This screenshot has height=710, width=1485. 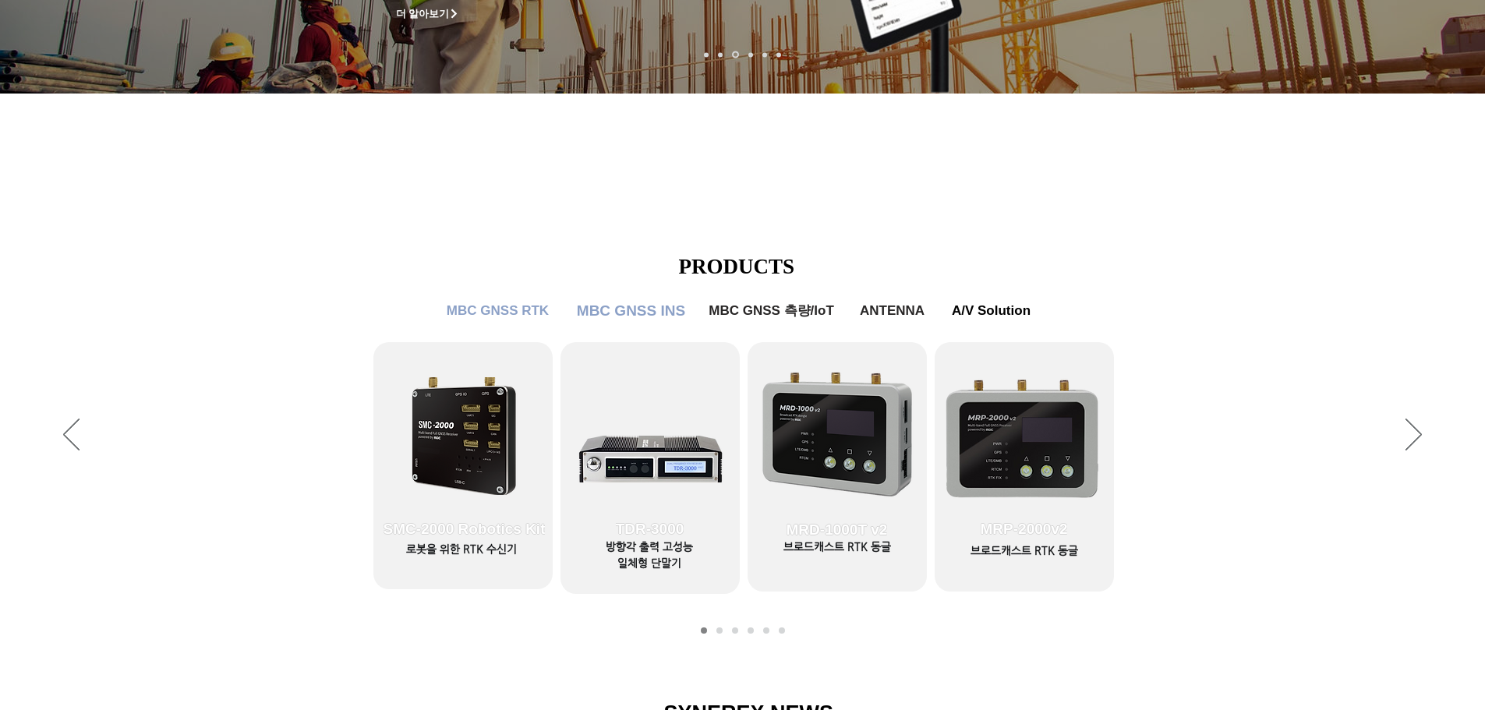 I want to click on span: MBC GNSS INS, so click(x=631, y=311).